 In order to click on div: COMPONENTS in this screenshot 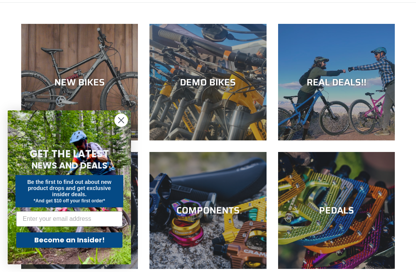, I will do `click(207, 211)`.